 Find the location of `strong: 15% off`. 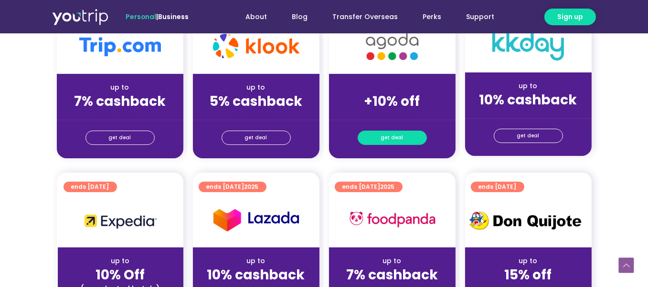

strong: 15% off is located at coordinates (528, 275).